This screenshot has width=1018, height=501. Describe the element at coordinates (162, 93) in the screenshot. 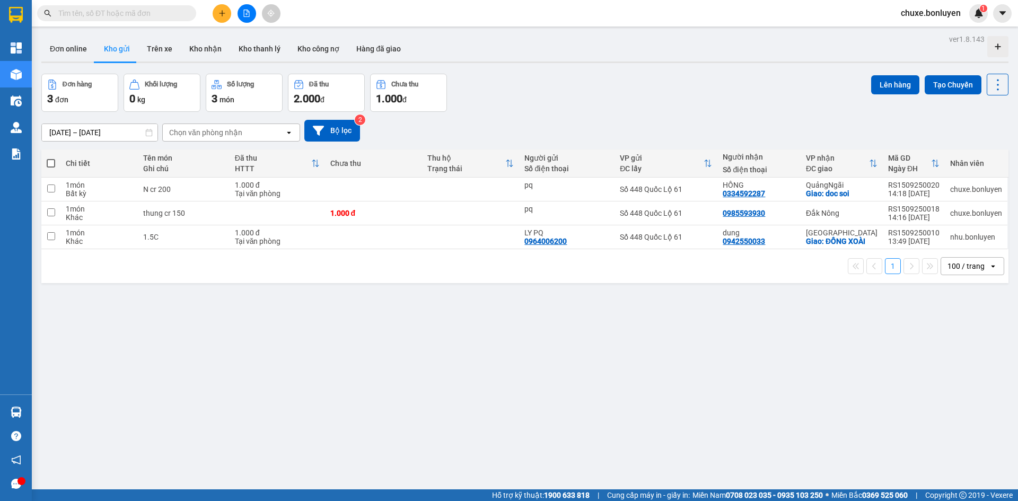

I see `button: Khối lượng0kg` at that location.